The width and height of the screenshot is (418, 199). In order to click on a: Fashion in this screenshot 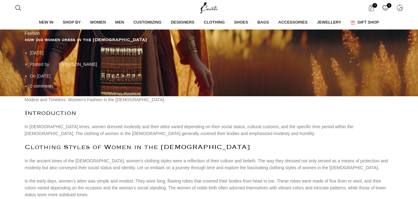, I will do `click(33, 33)`.